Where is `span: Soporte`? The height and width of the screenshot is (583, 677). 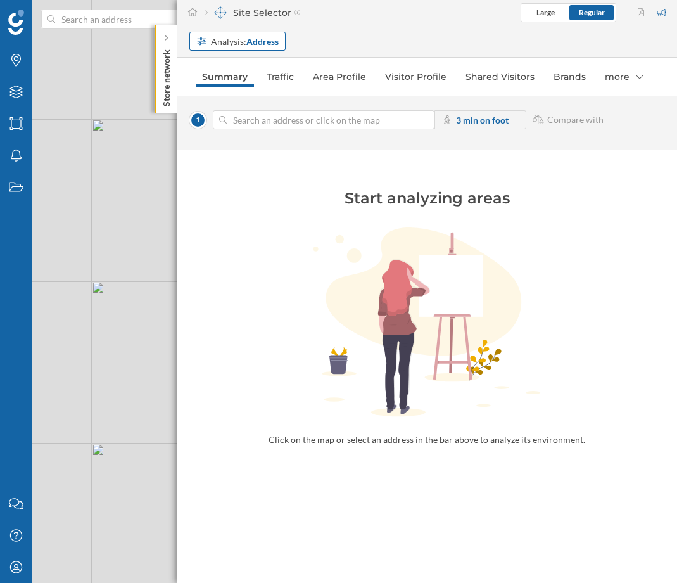 span: Soporte is located at coordinates (49, 15).